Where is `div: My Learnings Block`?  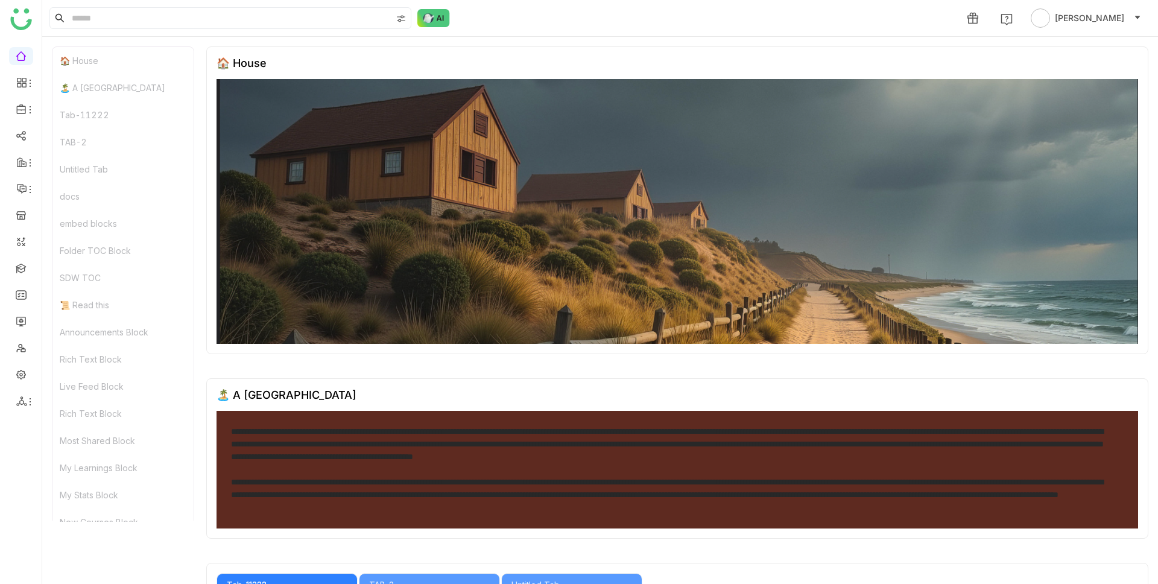 div: My Learnings Block is located at coordinates (123, 468).